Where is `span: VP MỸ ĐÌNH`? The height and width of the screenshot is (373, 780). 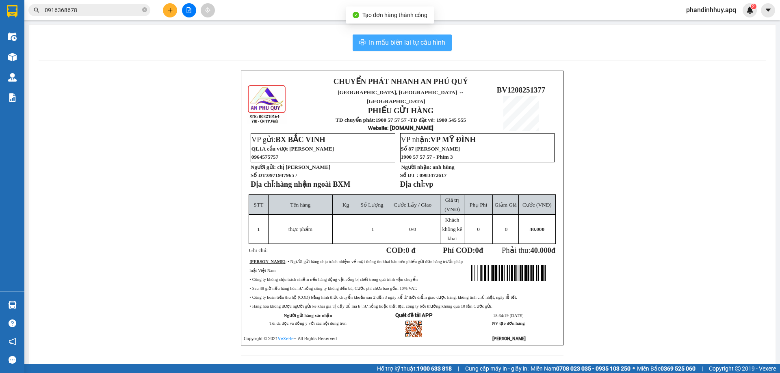
span: VP MỸ ĐÌNH is located at coordinates (453, 139).